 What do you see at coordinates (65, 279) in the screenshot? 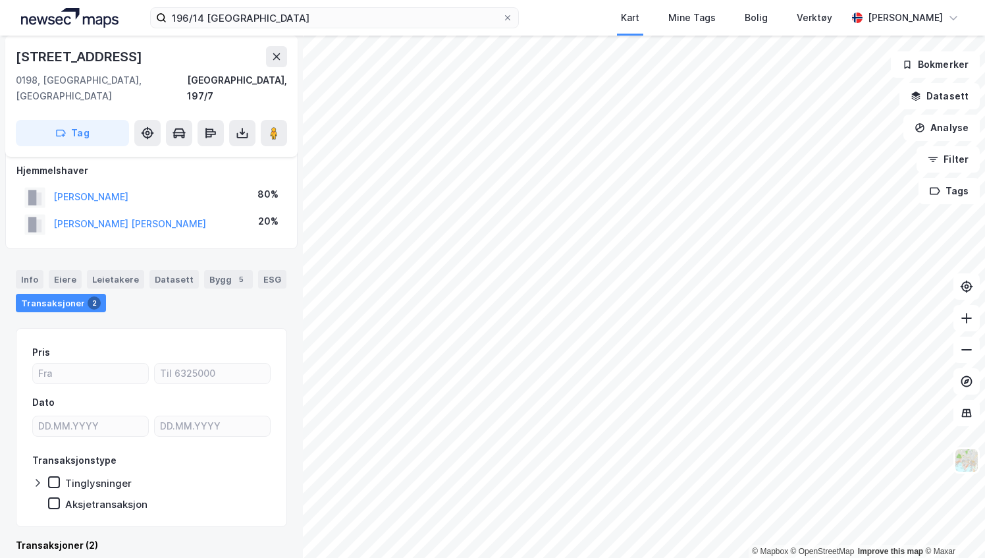
I see `div: Eiere` at bounding box center [65, 279].